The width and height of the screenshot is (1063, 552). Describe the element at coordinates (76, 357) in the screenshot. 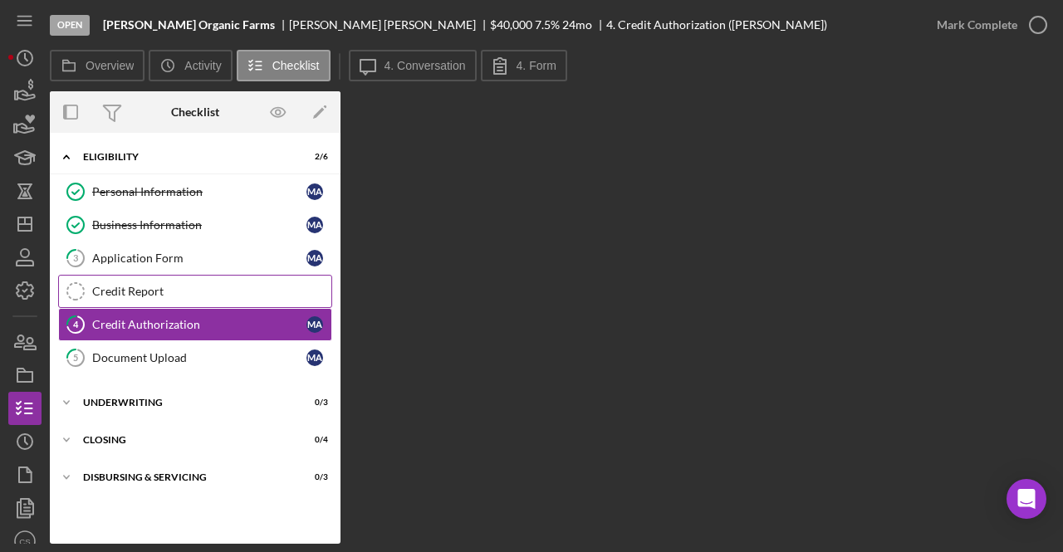

I see `tspan: 5` at that location.